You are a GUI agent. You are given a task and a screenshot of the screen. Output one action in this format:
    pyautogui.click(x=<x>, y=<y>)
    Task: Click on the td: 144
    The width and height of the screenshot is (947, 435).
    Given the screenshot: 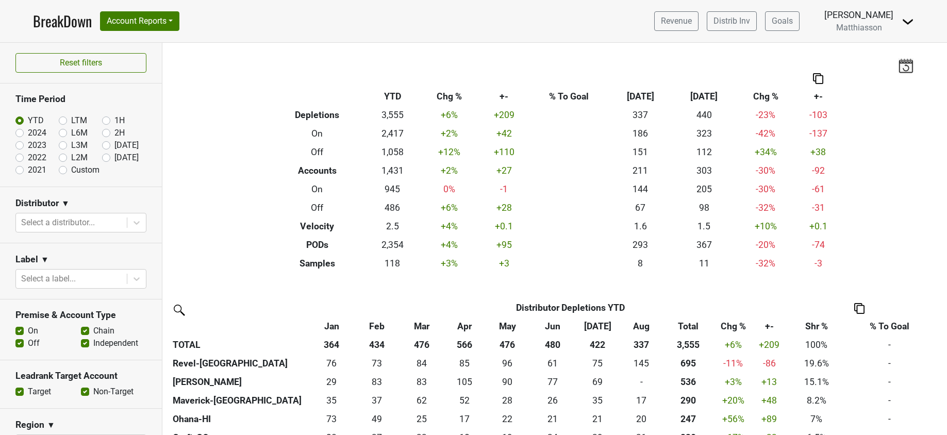 What is the action you would take?
    pyautogui.click(x=640, y=189)
    